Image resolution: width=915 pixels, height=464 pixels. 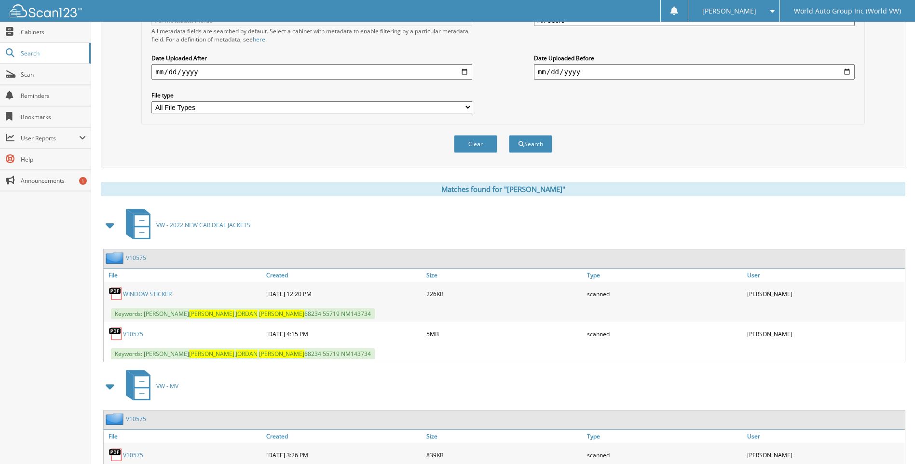 I want to click on div: All metadata fields are searched by default. Select a cabinet with metadata to enable filtering b..., so click(x=311, y=35).